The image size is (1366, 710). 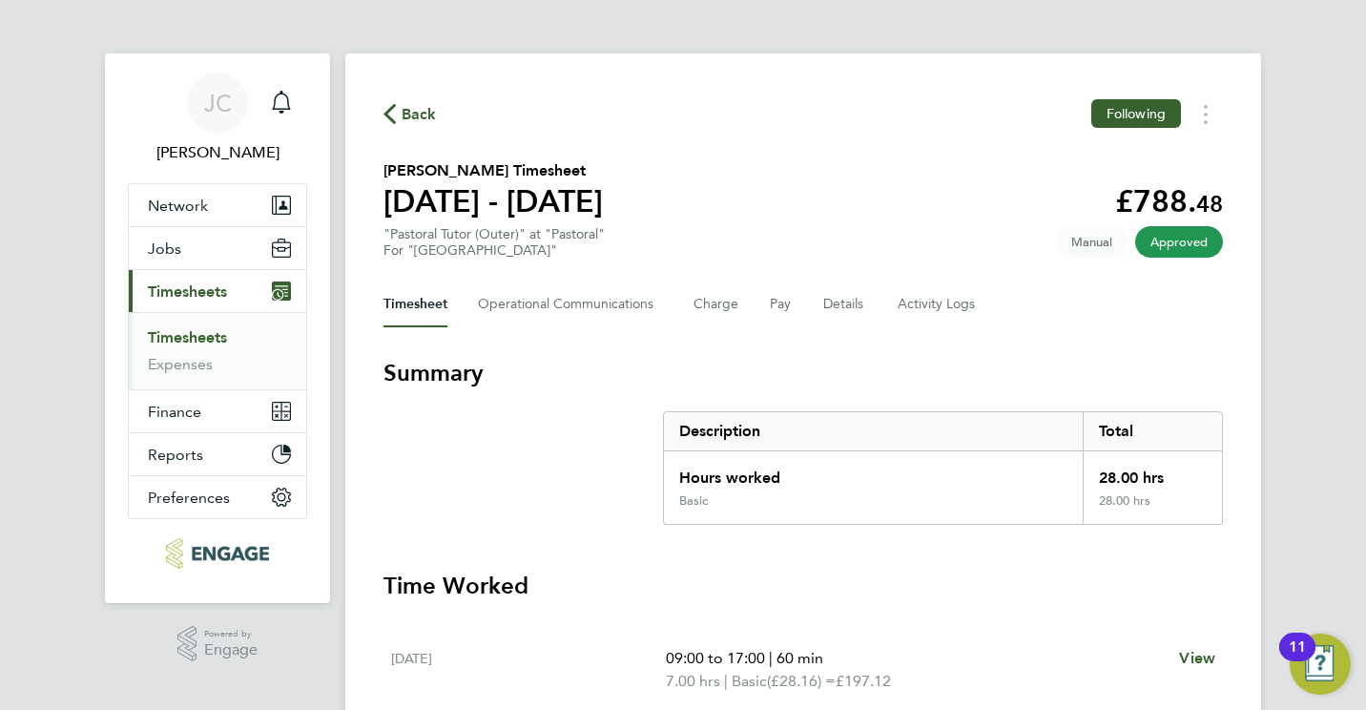 What do you see at coordinates (571, 304) in the screenshot?
I see `button: Operational Communications` at bounding box center [571, 304].